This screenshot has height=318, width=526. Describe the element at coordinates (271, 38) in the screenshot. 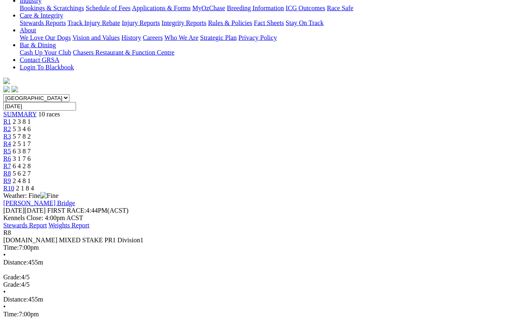

I see `div: About` at that location.